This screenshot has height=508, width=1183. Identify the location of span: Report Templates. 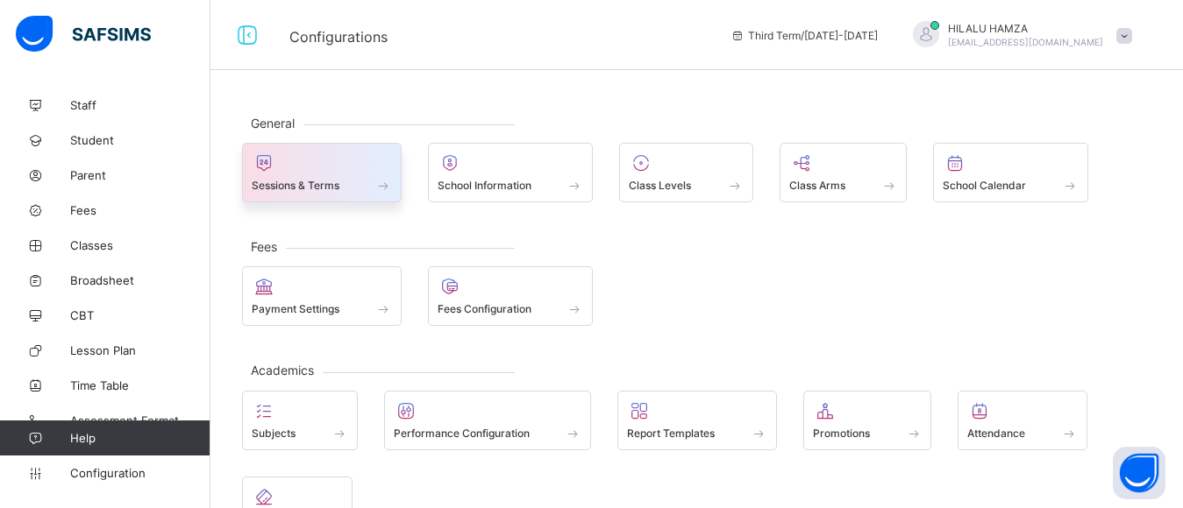
(671, 433).